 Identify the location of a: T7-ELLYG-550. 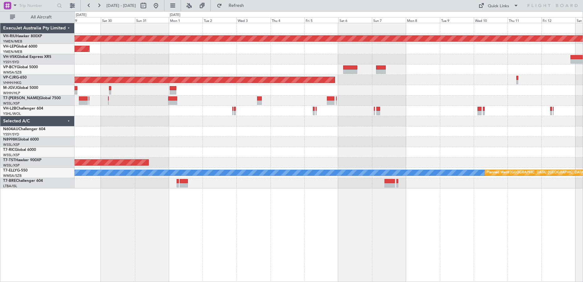
(15, 171).